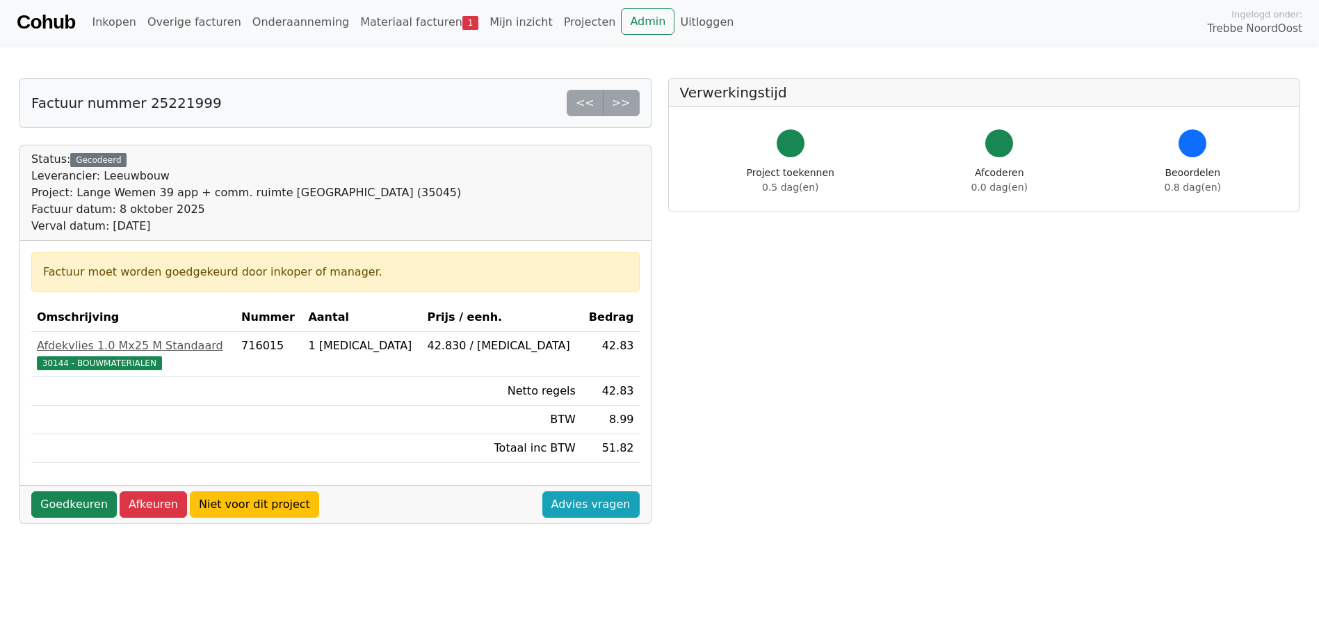 This screenshot has height=643, width=1319. Describe the element at coordinates (98, 160) in the screenshot. I see `div: Gecodeerd` at that location.